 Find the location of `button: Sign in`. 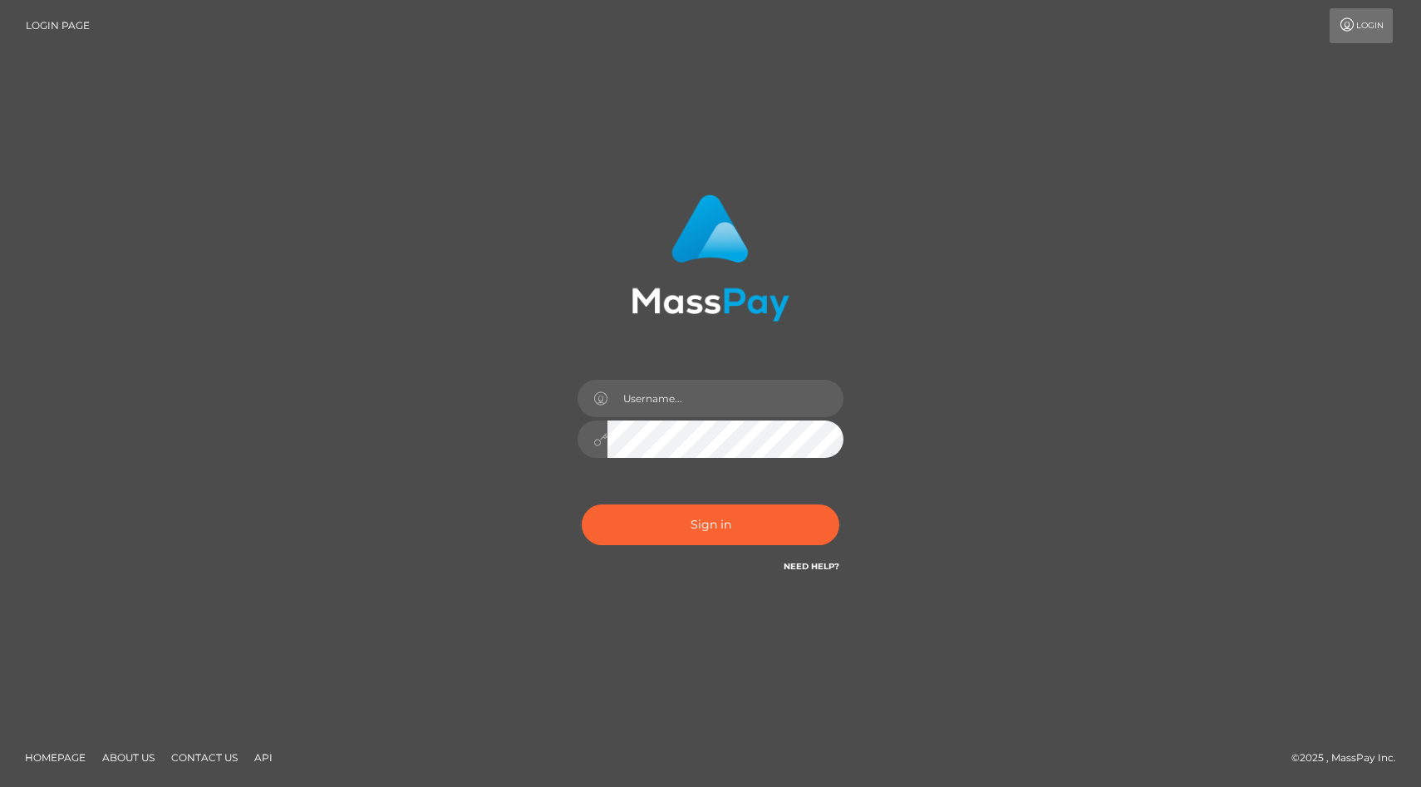

button: Sign in is located at coordinates (710, 524).